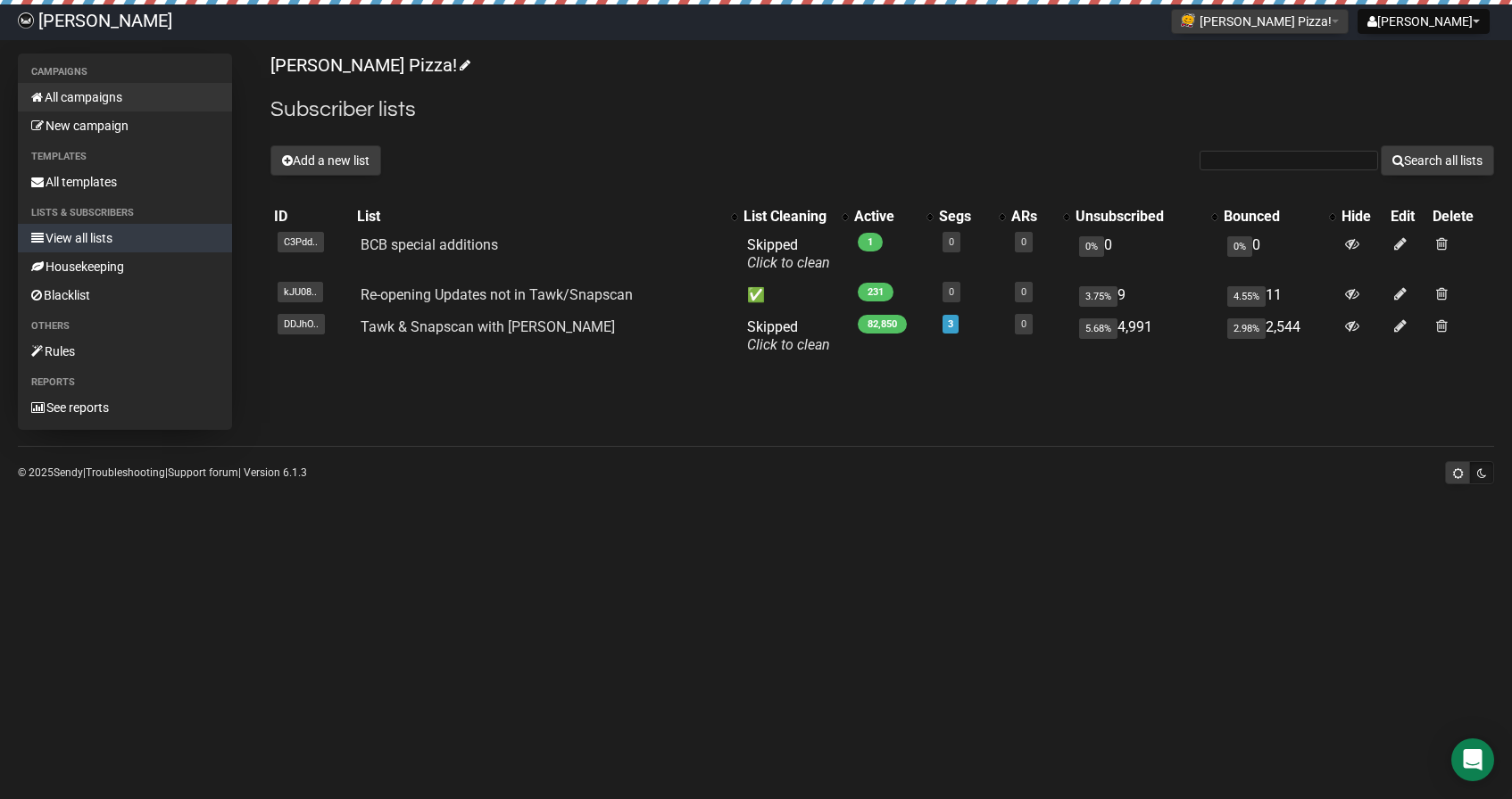 This screenshot has height=799, width=1512. I want to click on a: View all lists, so click(125, 239).